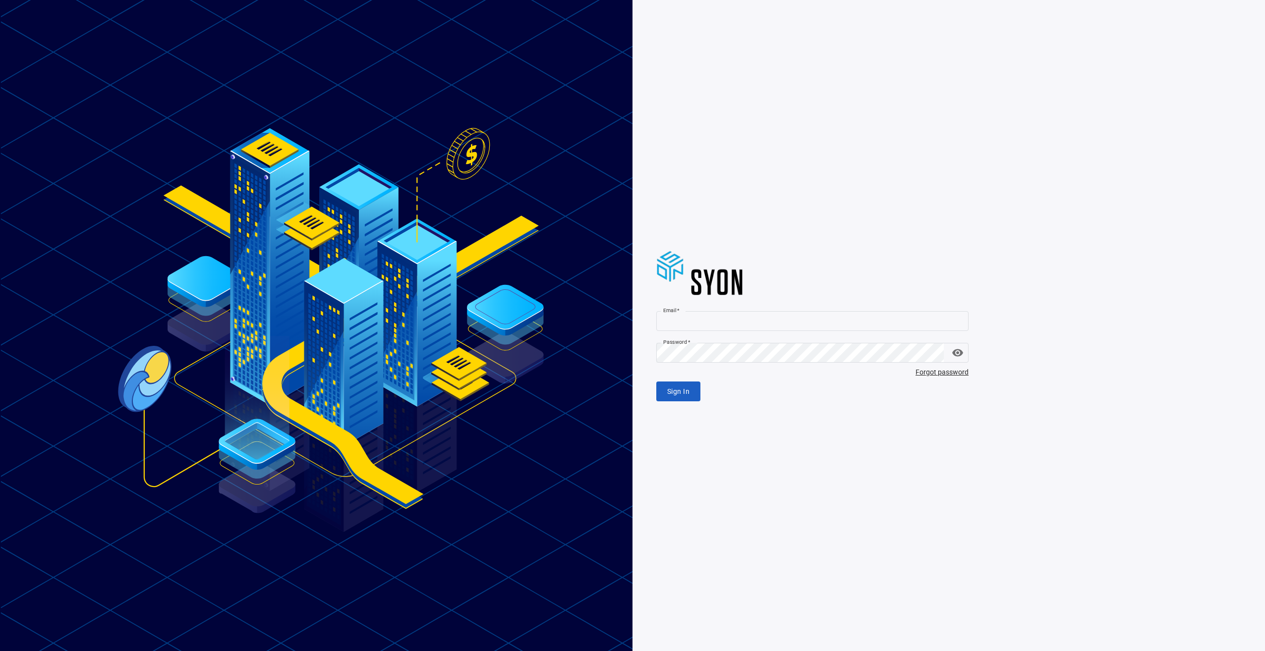  Describe the element at coordinates (700, 275) in the screenshot. I see `img: syoncap.png` at that location.